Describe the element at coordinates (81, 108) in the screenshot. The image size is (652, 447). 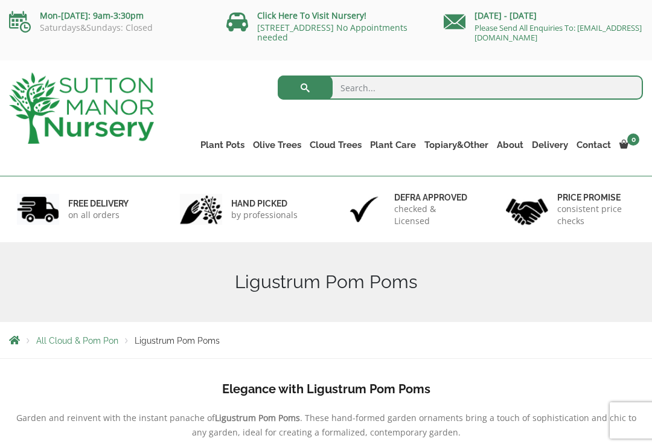
I see `img: logo` at that location.